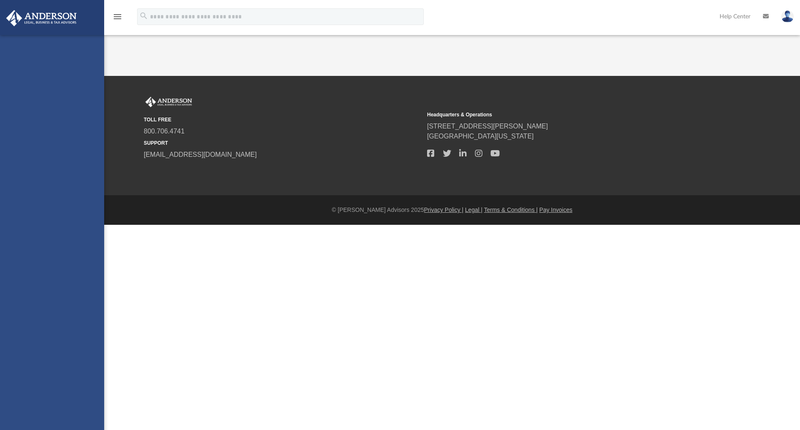 The width and height of the screenshot is (800, 430). I want to click on a: Legal |, so click(474, 210).